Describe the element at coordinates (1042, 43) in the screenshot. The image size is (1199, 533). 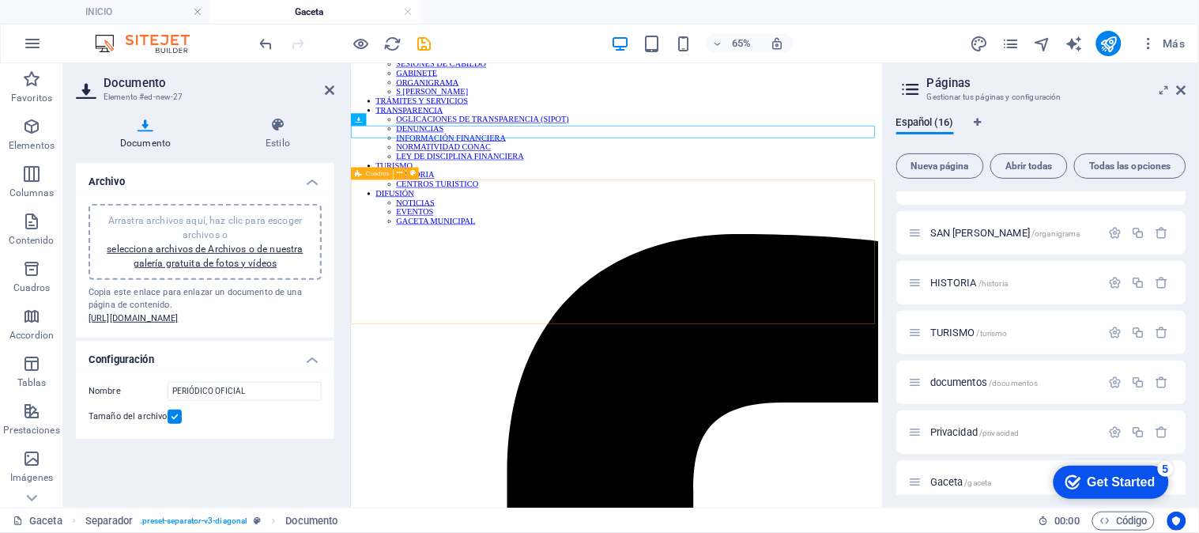
I see `button: navigator` at that location.